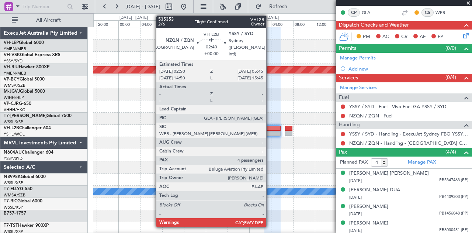  I want to click on span: VP-CJR, so click(11, 104).